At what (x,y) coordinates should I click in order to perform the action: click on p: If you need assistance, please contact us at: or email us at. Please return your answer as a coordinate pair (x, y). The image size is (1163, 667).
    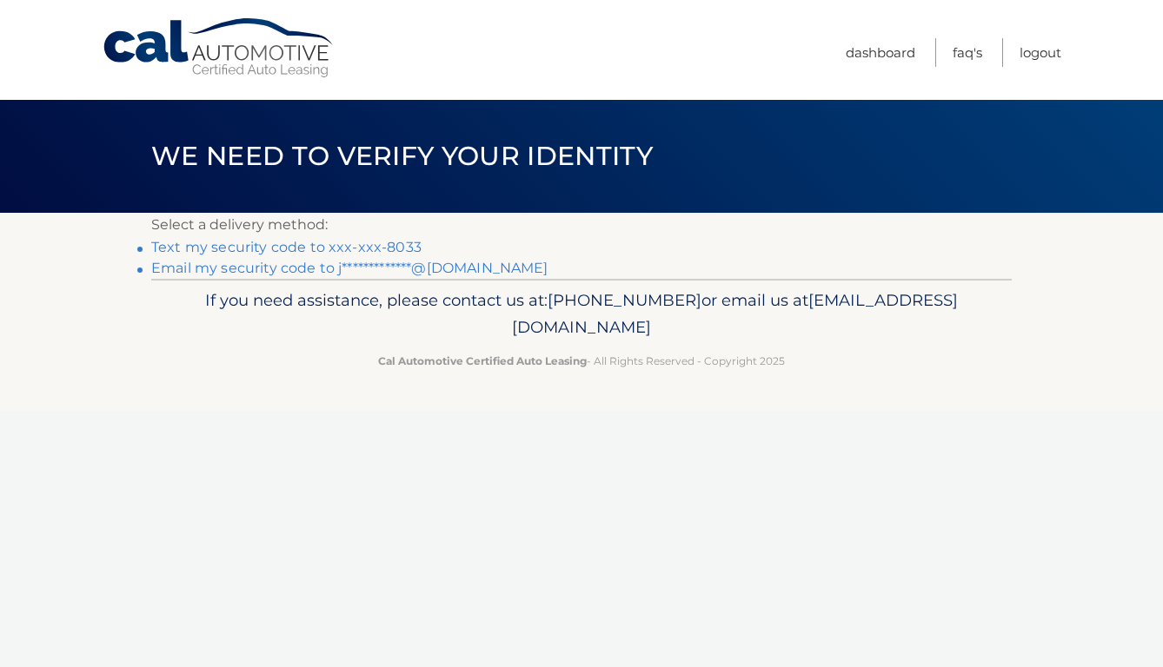
    Looking at the image, I should click on (581, 315).